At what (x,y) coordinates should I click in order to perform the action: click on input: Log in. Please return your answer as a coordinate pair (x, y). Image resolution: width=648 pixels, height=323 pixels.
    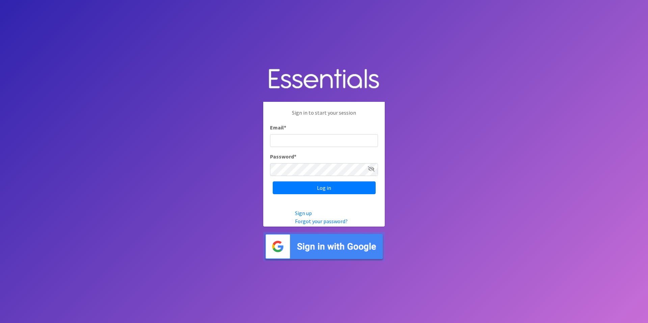
    Looking at the image, I should click on (324, 188).